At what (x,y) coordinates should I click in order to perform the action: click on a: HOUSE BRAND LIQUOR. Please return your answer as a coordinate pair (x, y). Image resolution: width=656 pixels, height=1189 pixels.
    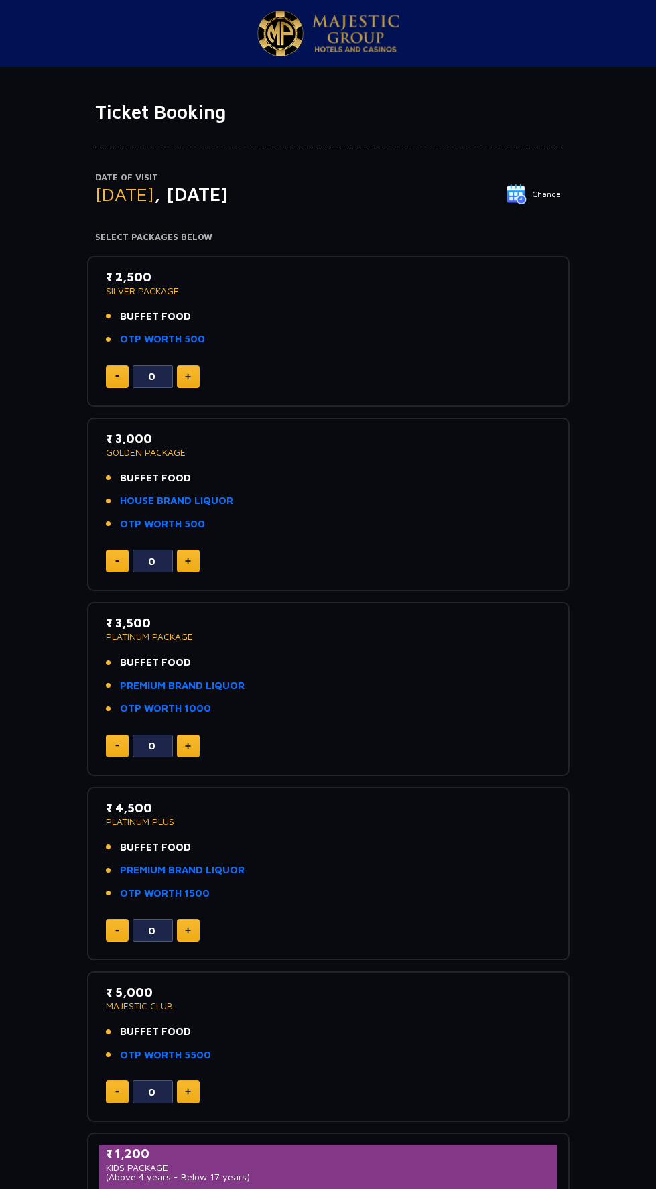
    Looking at the image, I should click on (176, 501).